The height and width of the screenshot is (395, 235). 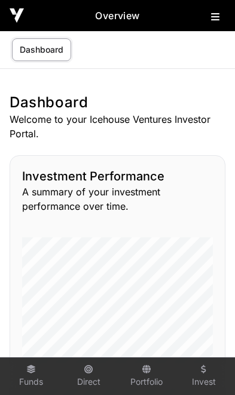 What do you see at coordinates (117, 199) in the screenshot?
I see `p: A summary of your investment performance over time.` at bounding box center [117, 199].